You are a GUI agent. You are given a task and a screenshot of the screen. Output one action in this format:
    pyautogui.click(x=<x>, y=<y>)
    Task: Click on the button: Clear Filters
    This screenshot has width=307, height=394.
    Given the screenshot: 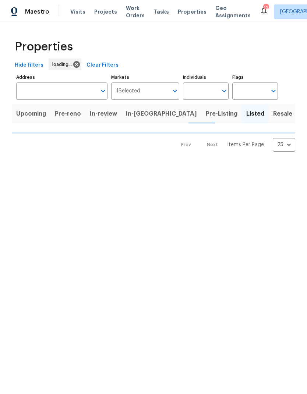 What is the action you would take?
    pyautogui.click(x=102, y=65)
    